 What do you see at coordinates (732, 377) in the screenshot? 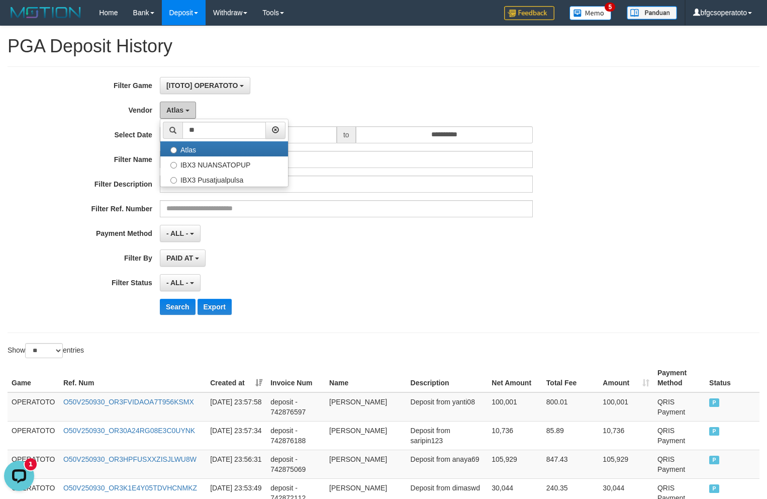
I see `th: Status` at bounding box center [732, 377].